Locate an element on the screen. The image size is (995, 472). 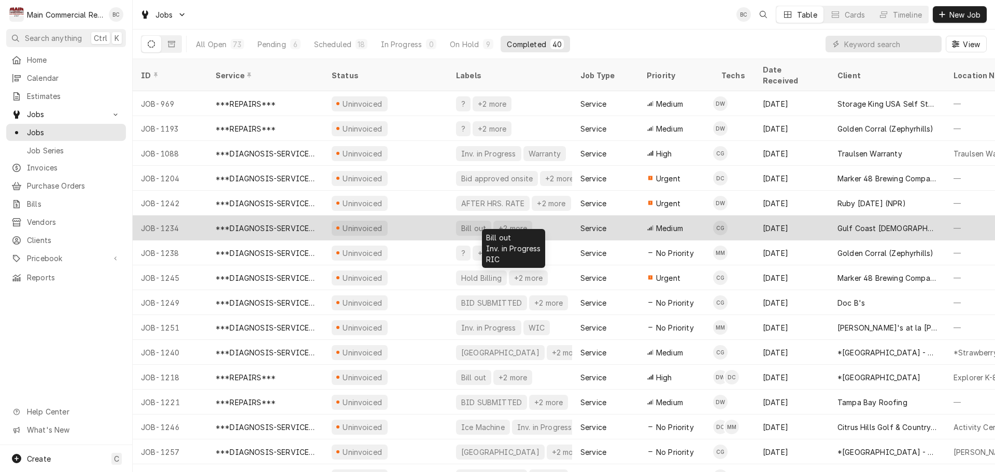
div: Bid approved onsite is located at coordinates (497, 178).